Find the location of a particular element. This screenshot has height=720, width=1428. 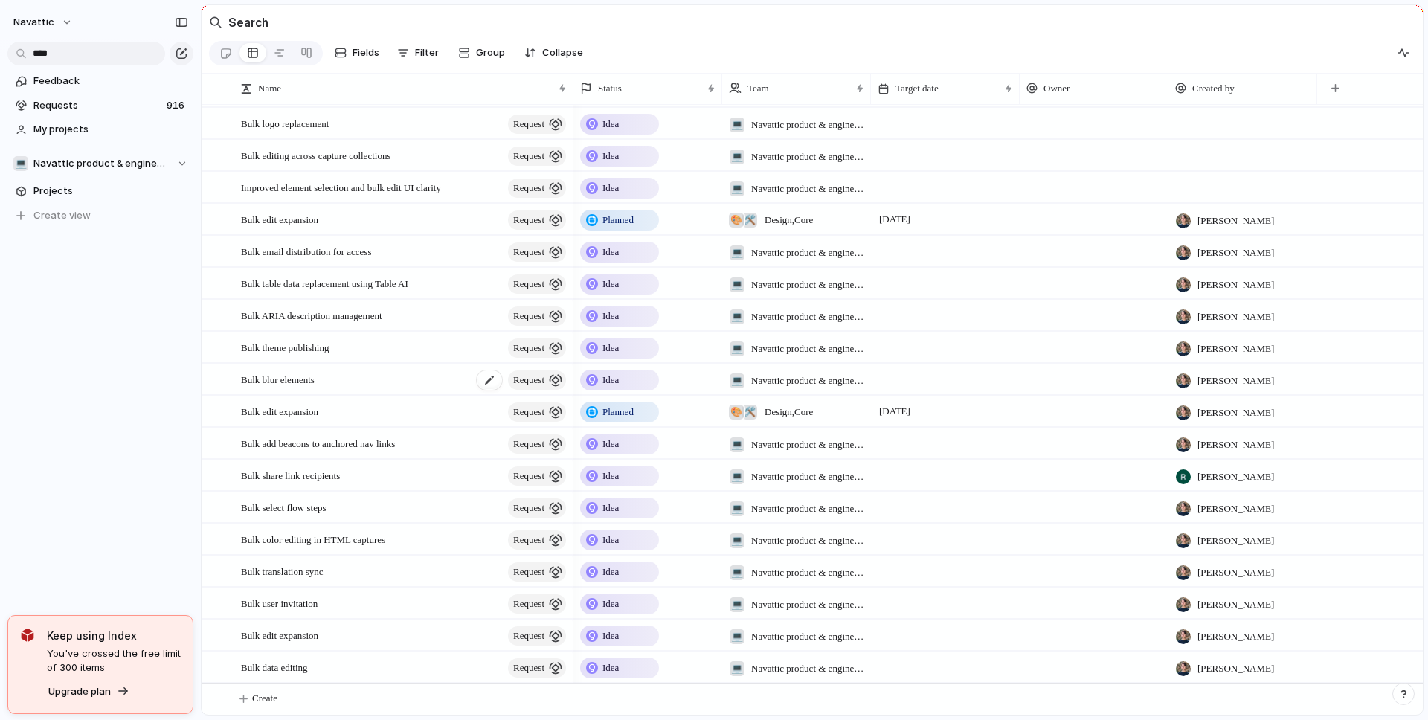

span: Bulk select flow steps is located at coordinates (283, 507).